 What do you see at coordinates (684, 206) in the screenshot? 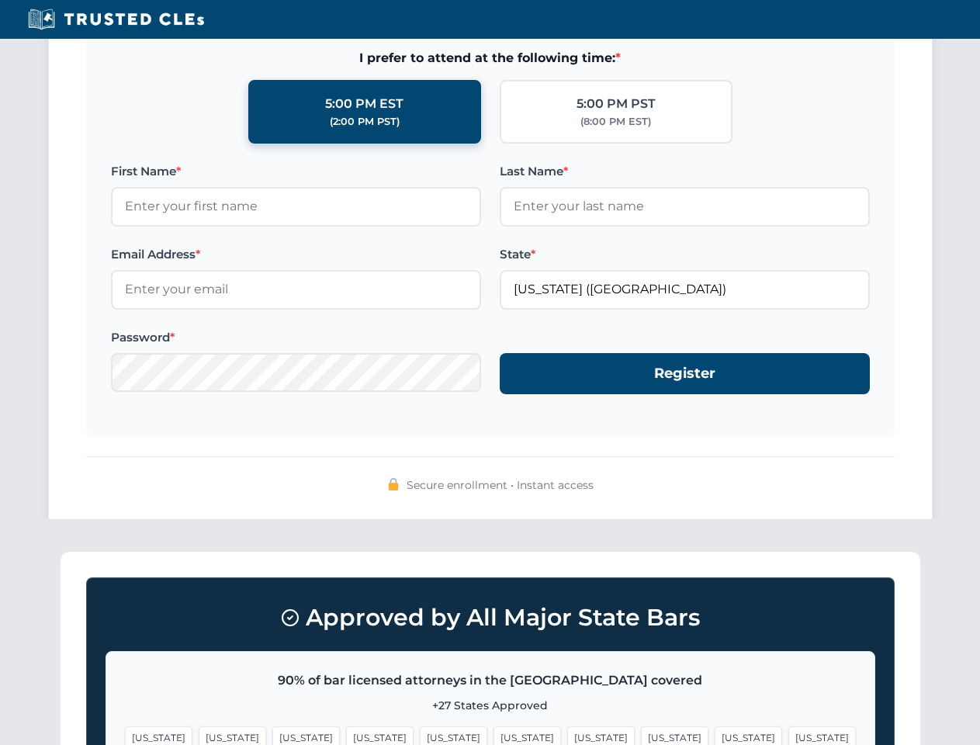
I see `input: Enter your last name` at bounding box center [684, 206].